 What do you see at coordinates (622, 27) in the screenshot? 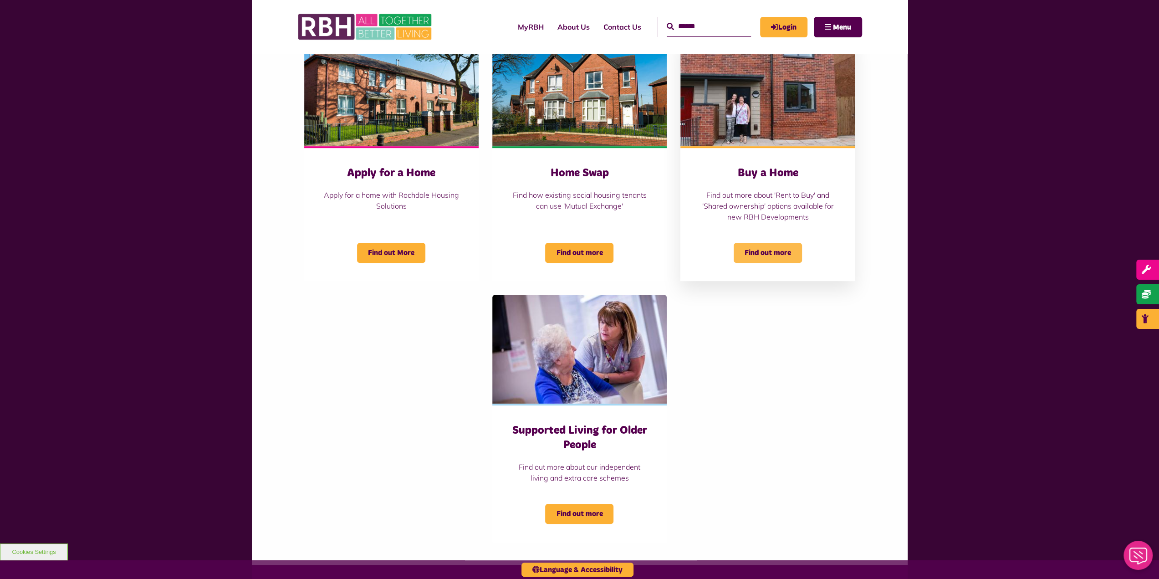
I see `a: Contact Us` at bounding box center [622, 27].